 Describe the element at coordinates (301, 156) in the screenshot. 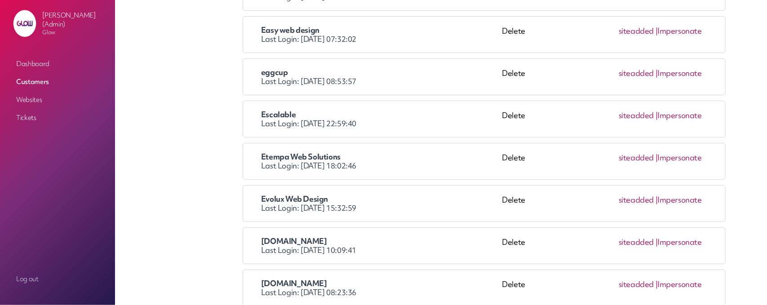

I see `span: Etempa Web Solutions` at that location.